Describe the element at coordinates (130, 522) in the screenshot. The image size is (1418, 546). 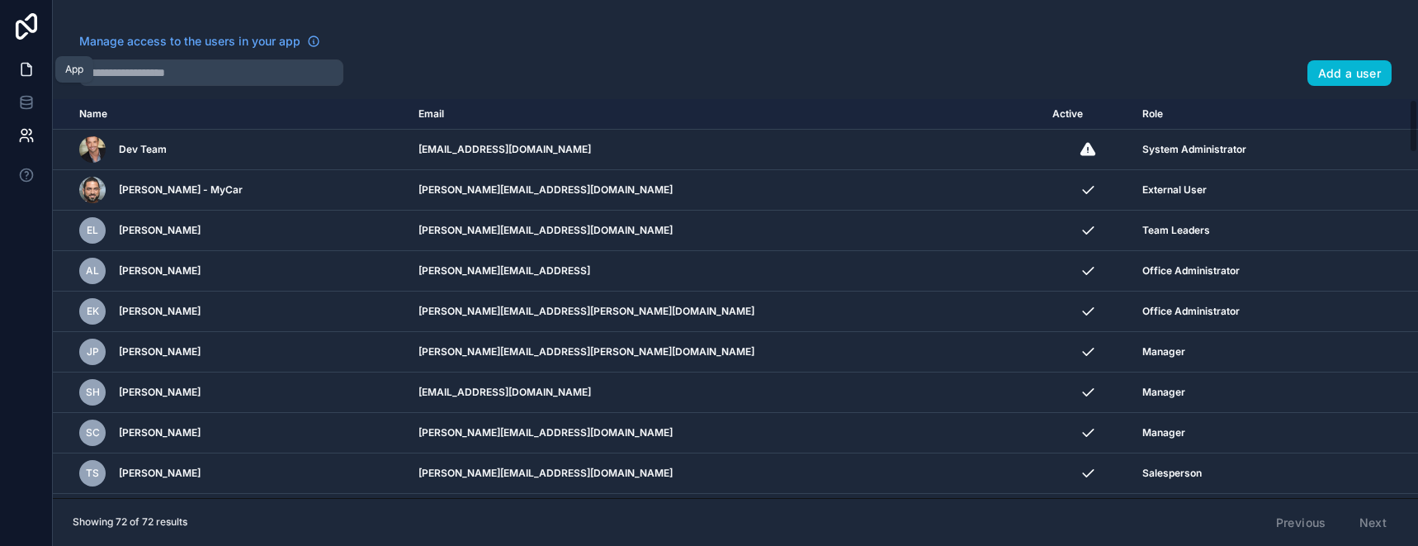
I see `span: Showing 72 of 72 results` at that location.